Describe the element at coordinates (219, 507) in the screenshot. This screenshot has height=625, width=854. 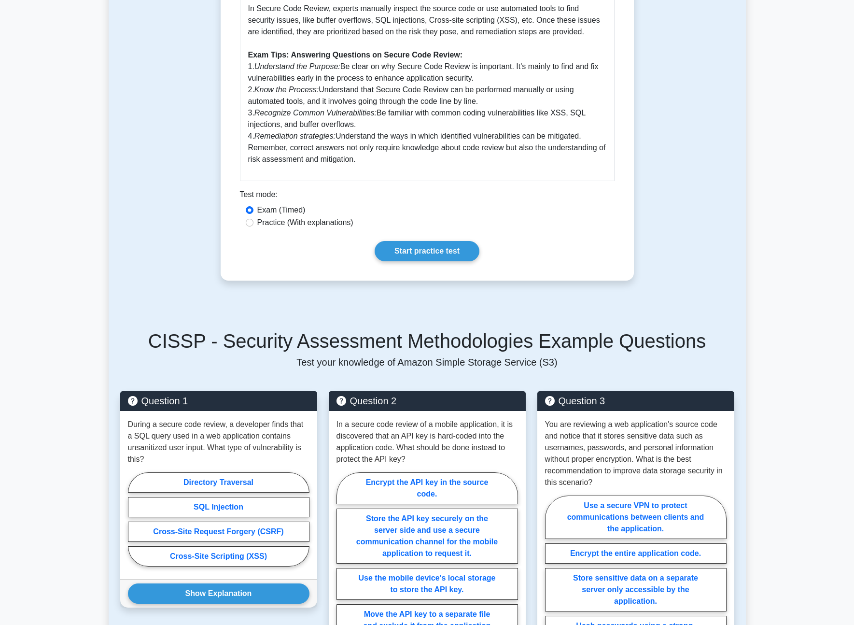
I see `label: SQL Injection` at that location.